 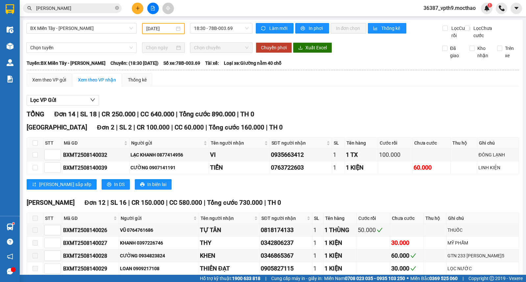 What do you see at coordinates (96, 155) in the screenshot?
I see `td: BXMT2508140032` at bounding box center [96, 155].